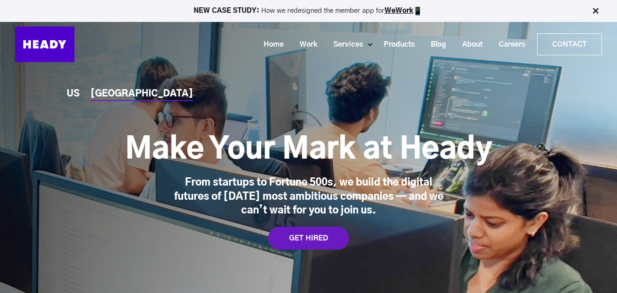 The width and height of the screenshot is (617, 293). I want to click on h1: Make Your Mark at Heady, so click(309, 150).